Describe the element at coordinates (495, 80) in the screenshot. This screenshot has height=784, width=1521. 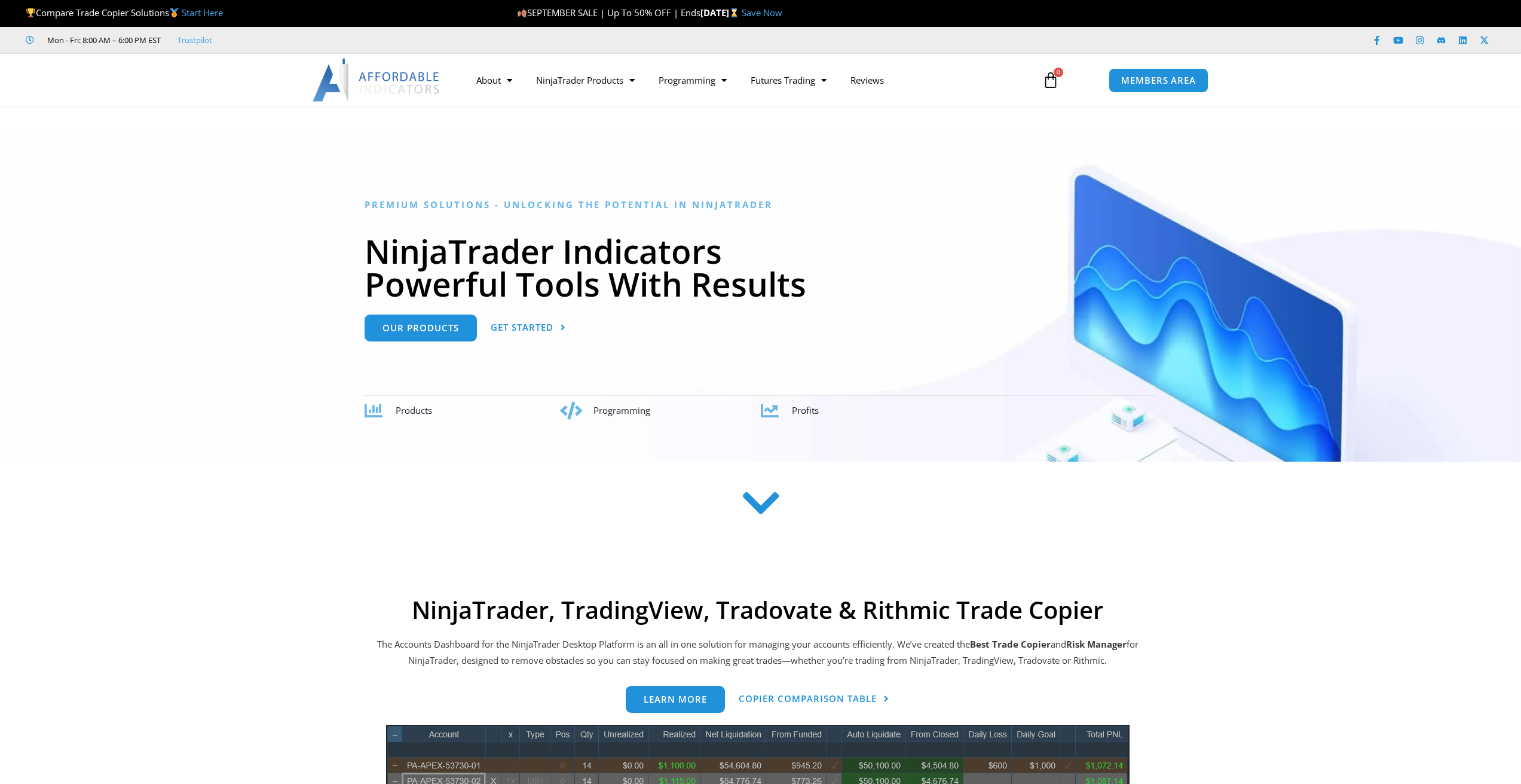
I see `a: About` at that location.